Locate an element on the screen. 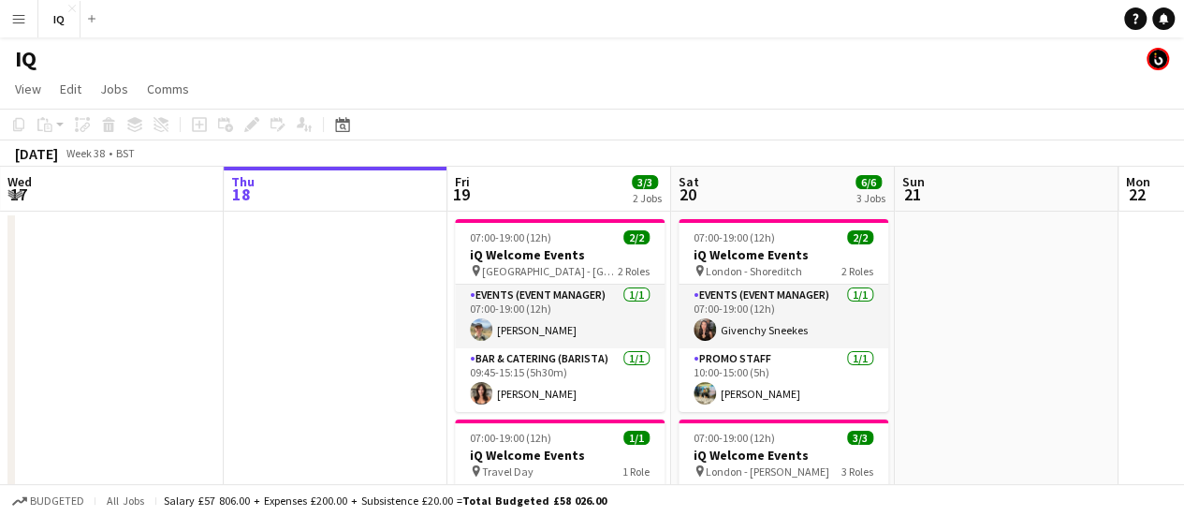 Image resolution: width=1184 pixels, height=516 pixels. span: Budgeted is located at coordinates (57, 501).